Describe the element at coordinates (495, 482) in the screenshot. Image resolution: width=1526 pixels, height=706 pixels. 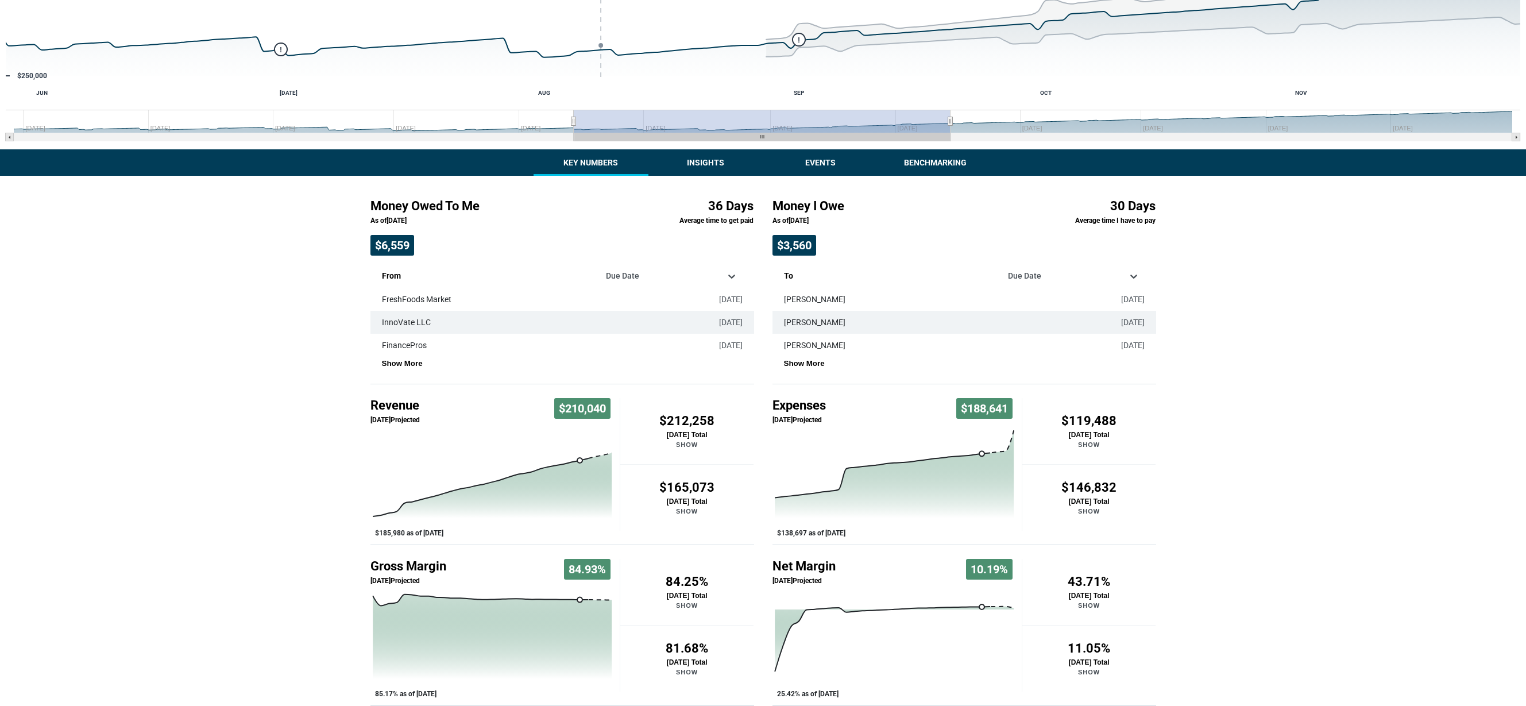
I see `div: Revenue` at that location.